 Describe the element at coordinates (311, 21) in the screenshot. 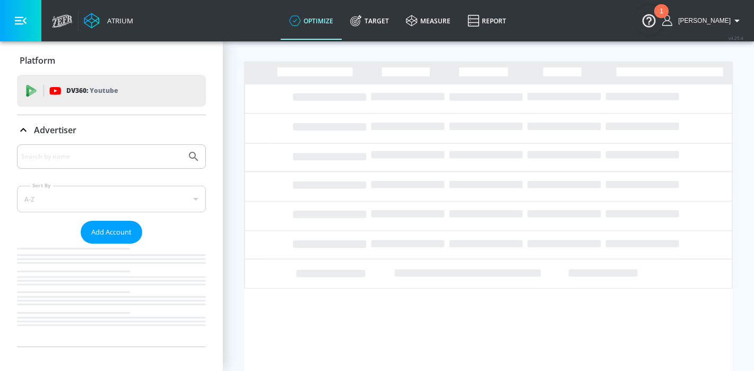

I see `a: optimize` at that location.